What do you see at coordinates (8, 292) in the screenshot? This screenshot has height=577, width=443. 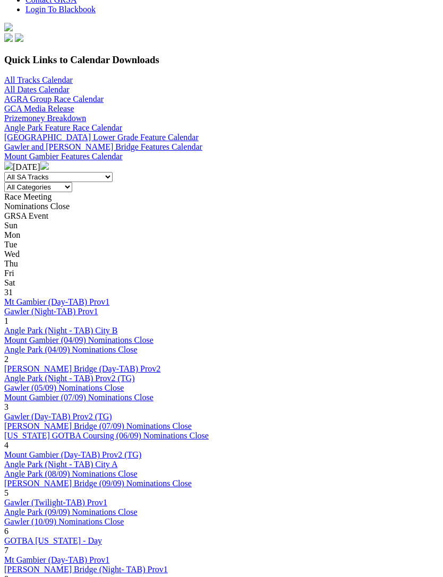 I see `span: 31` at bounding box center [8, 292].